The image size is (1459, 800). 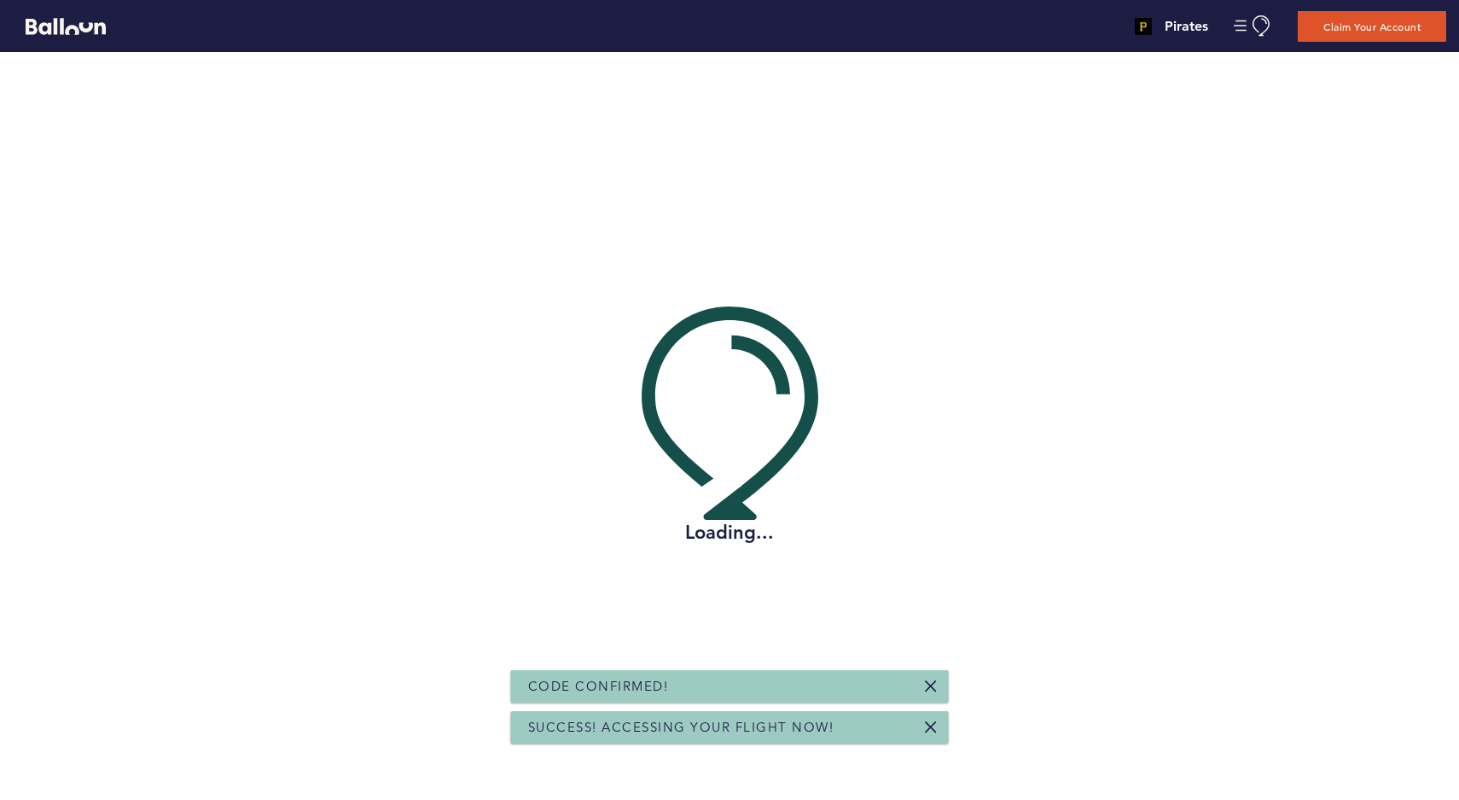 What do you see at coordinates (1186, 26) in the screenshot?
I see `h4: Pirates` at bounding box center [1186, 26].